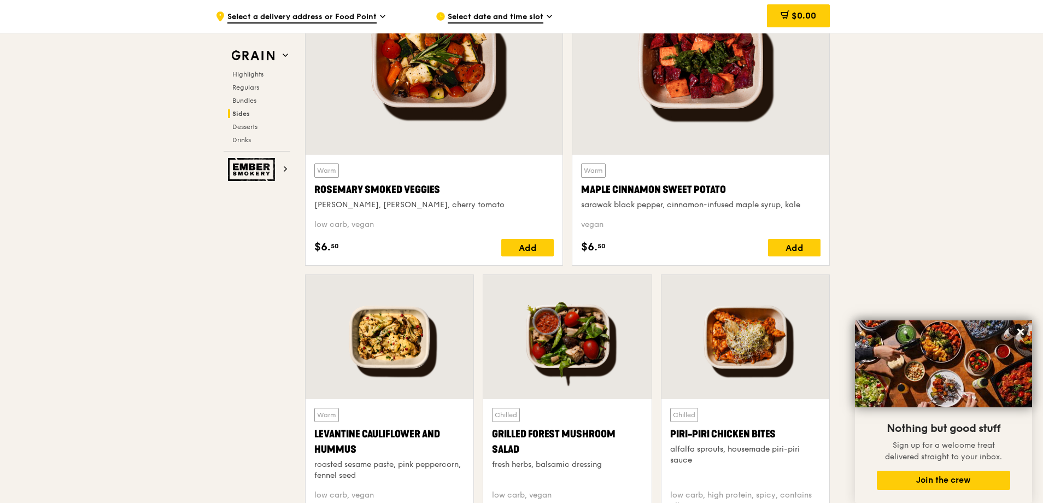 This screenshot has width=1043, height=503. What do you see at coordinates (745, 455) in the screenshot?
I see `div: alfalfa sprouts, housemade piri-piri sauce` at bounding box center [745, 455].